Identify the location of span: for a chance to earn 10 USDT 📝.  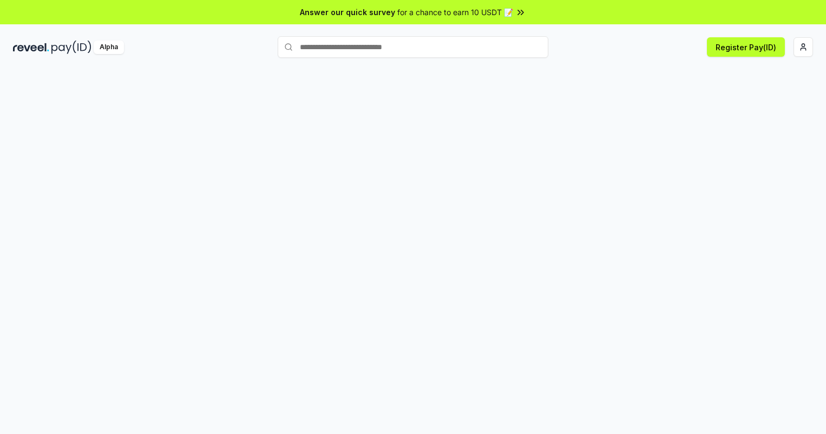
(455, 12).